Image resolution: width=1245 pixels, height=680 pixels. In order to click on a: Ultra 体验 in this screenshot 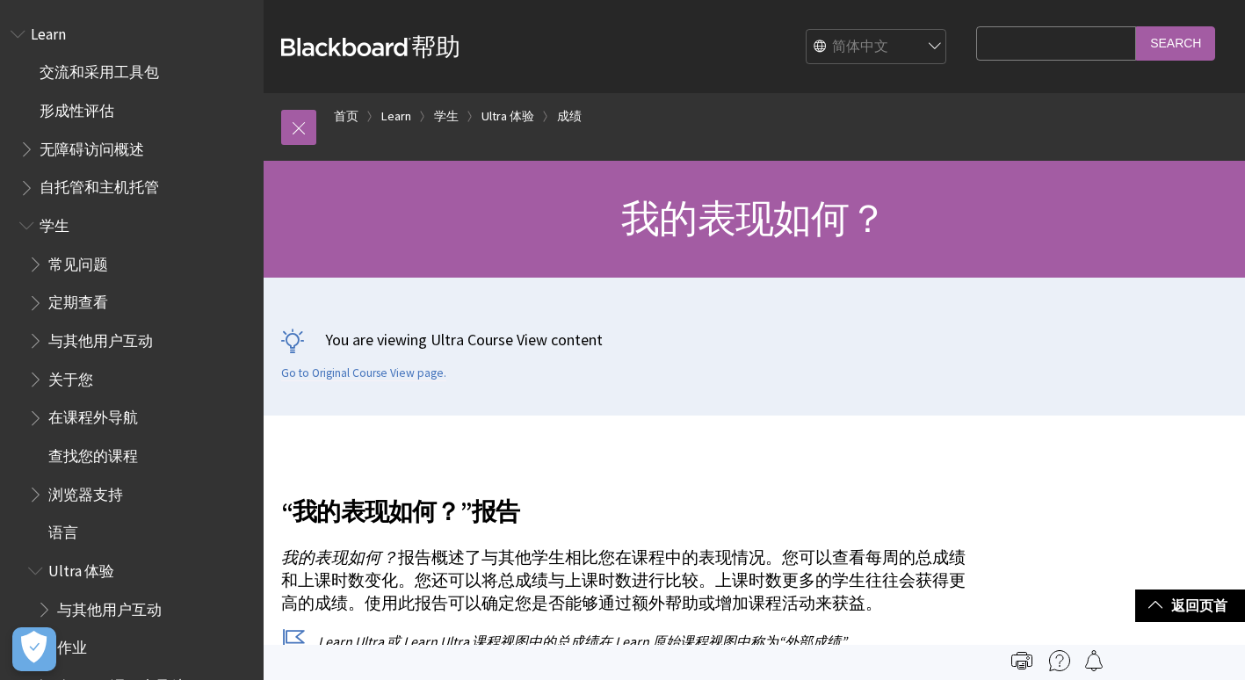, I will do `click(508, 116)`.